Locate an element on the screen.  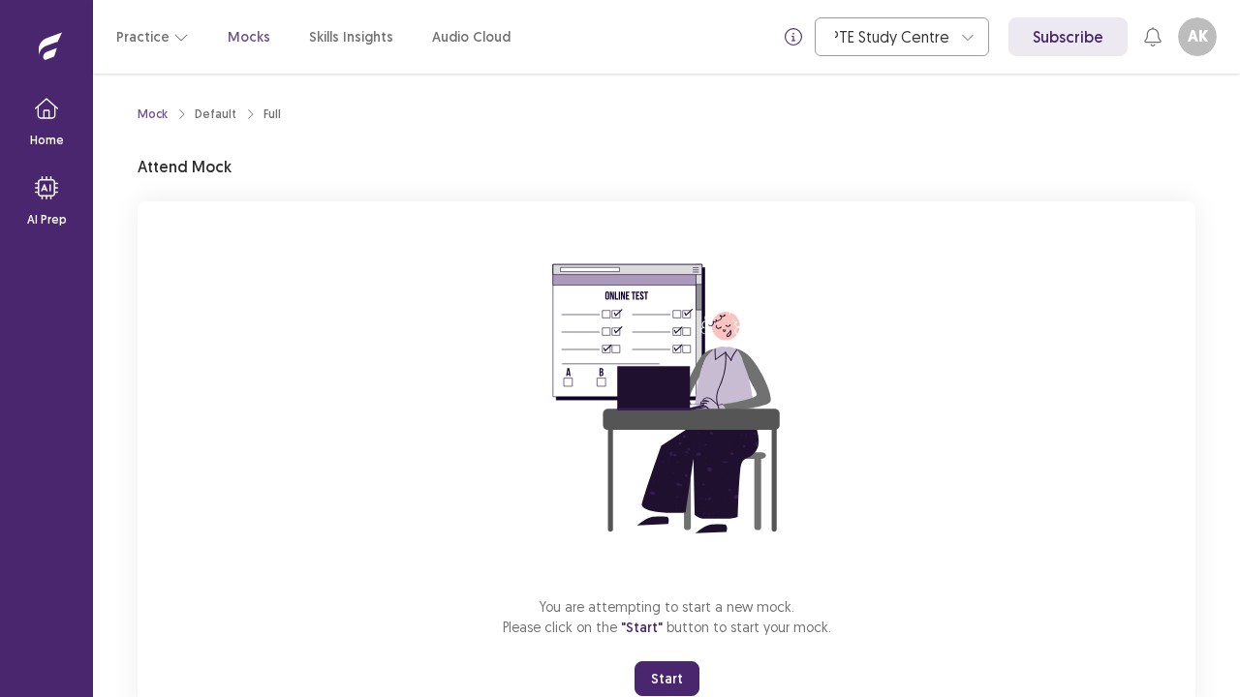
div: Default is located at coordinates (215, 114).